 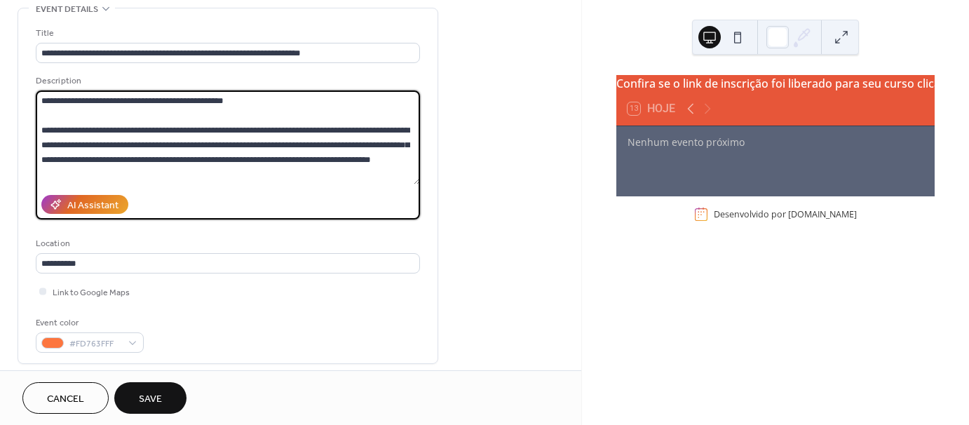 What do you see at coordinates (88, 323) in the screenshot?
I see `div: Event color` at bounding box center [88, 323].